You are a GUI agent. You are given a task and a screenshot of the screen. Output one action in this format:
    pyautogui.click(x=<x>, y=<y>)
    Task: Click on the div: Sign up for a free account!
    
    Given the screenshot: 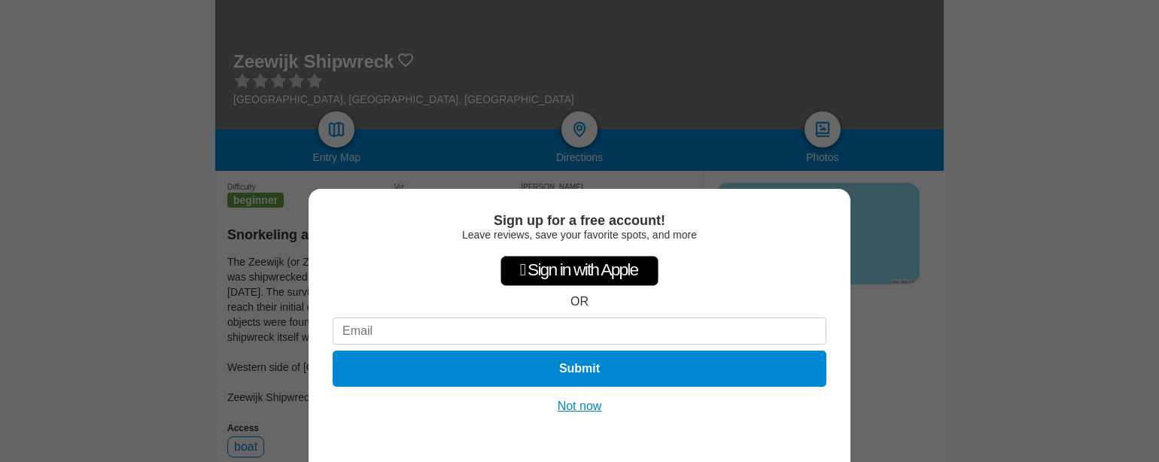 What is the action you would take?
    pyautogui.click(x=580, y=221)
    